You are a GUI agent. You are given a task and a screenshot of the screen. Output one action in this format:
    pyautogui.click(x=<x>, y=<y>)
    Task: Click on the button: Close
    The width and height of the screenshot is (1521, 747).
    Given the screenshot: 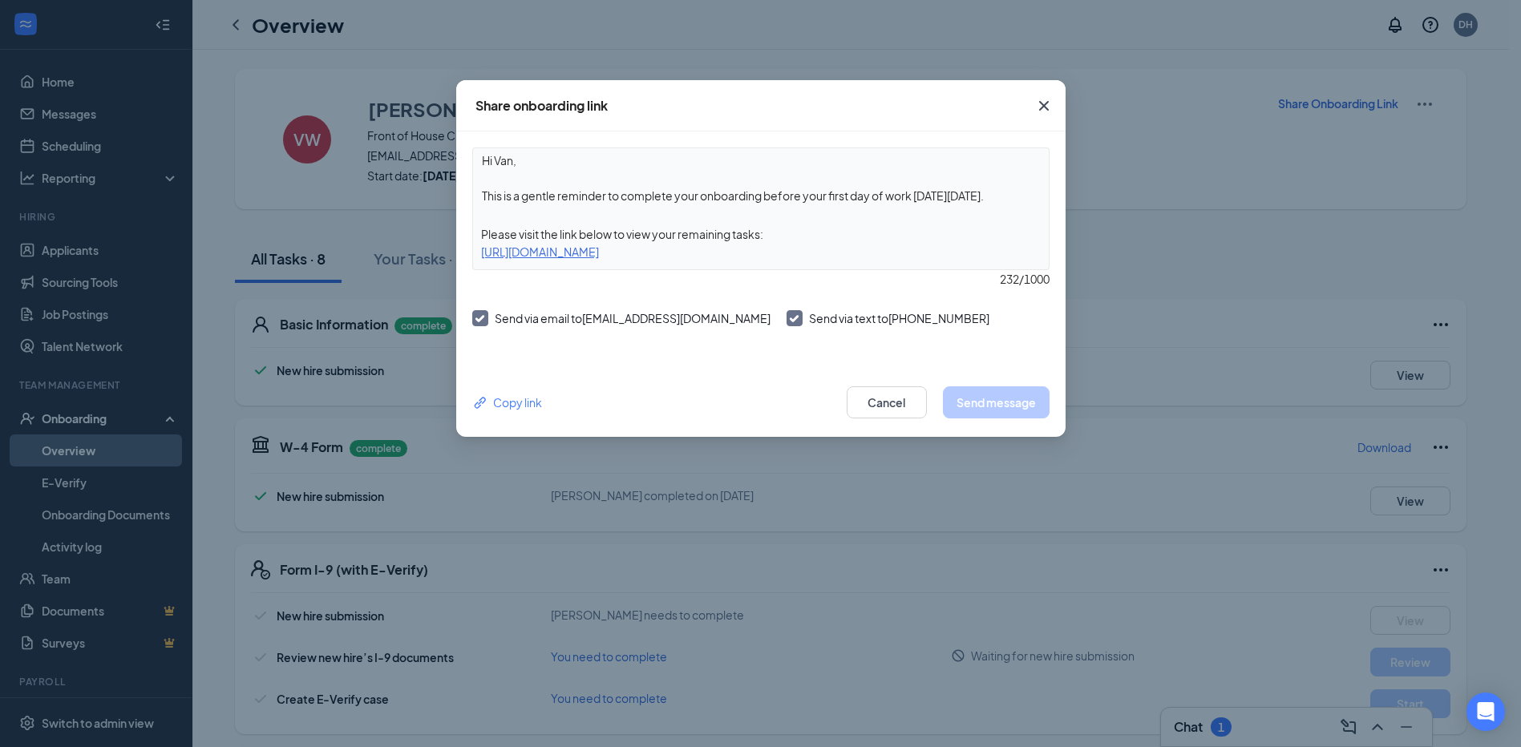 What is the action you would take?
    pyautogui.click(x=1044, y=106)
    